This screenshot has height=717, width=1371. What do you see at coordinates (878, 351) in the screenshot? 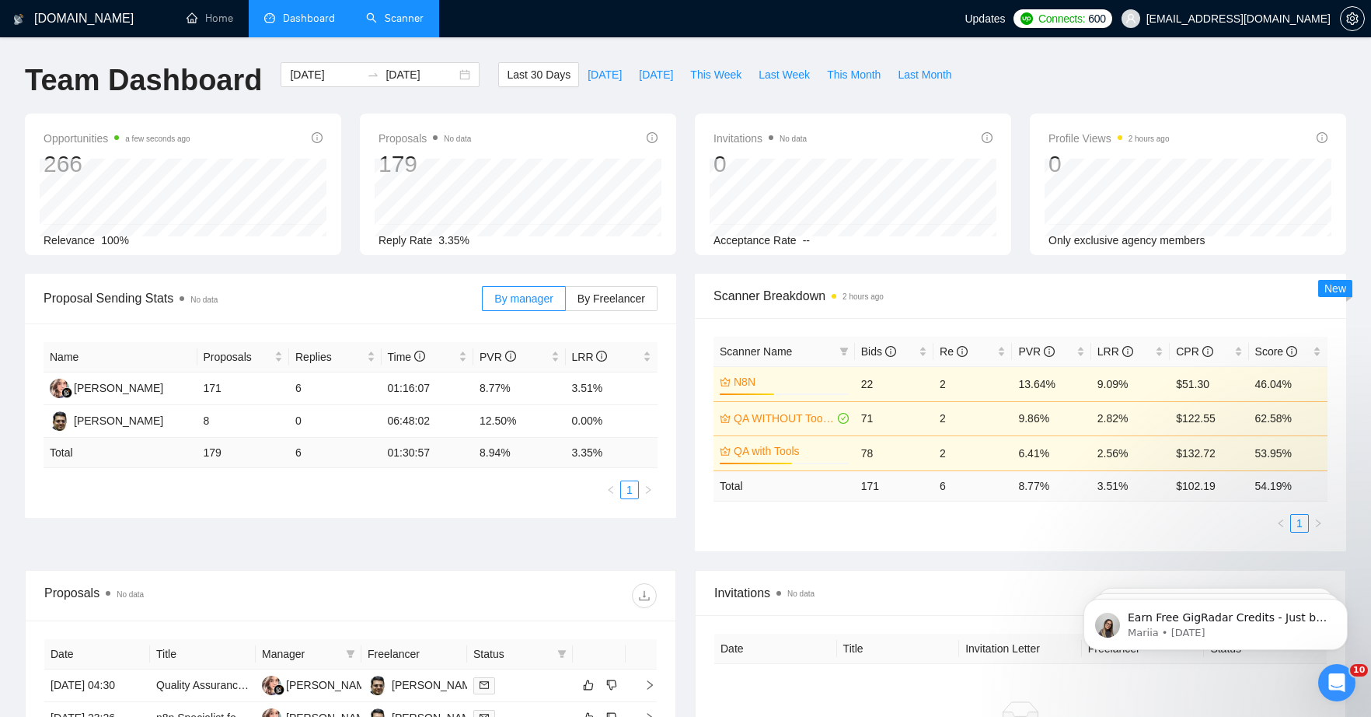
I see `span: Bids` at bounding box center [878, 351].